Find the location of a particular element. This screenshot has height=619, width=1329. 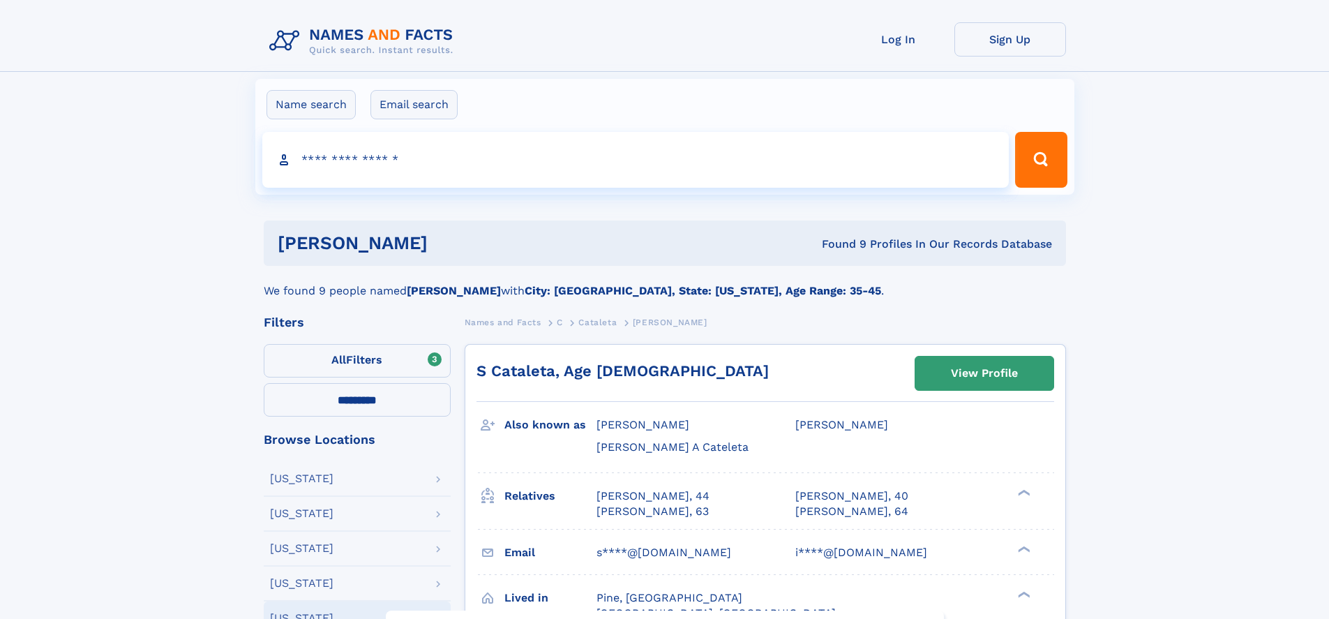

div: View Profile is located at coordinates (984, 373).